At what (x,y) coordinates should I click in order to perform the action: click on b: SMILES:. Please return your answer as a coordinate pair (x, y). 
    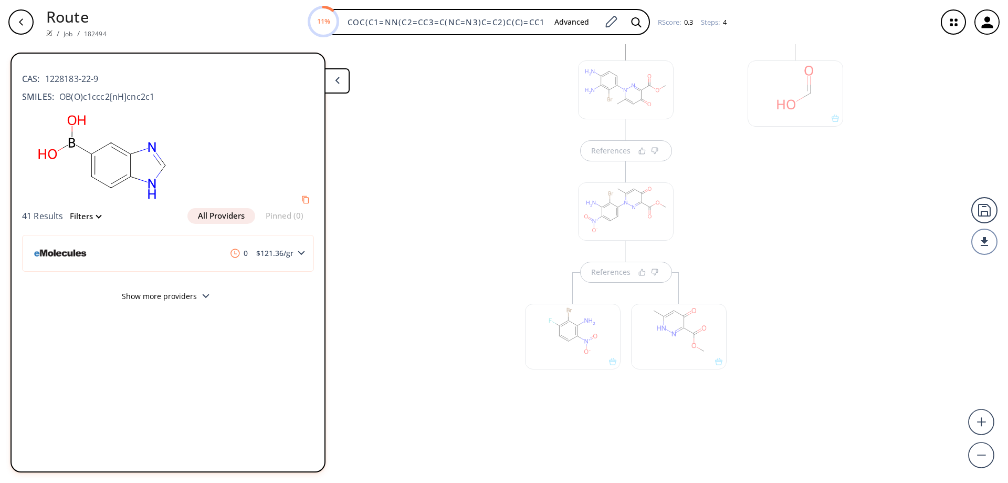
    Looking at the image, I should click on (38, 97).